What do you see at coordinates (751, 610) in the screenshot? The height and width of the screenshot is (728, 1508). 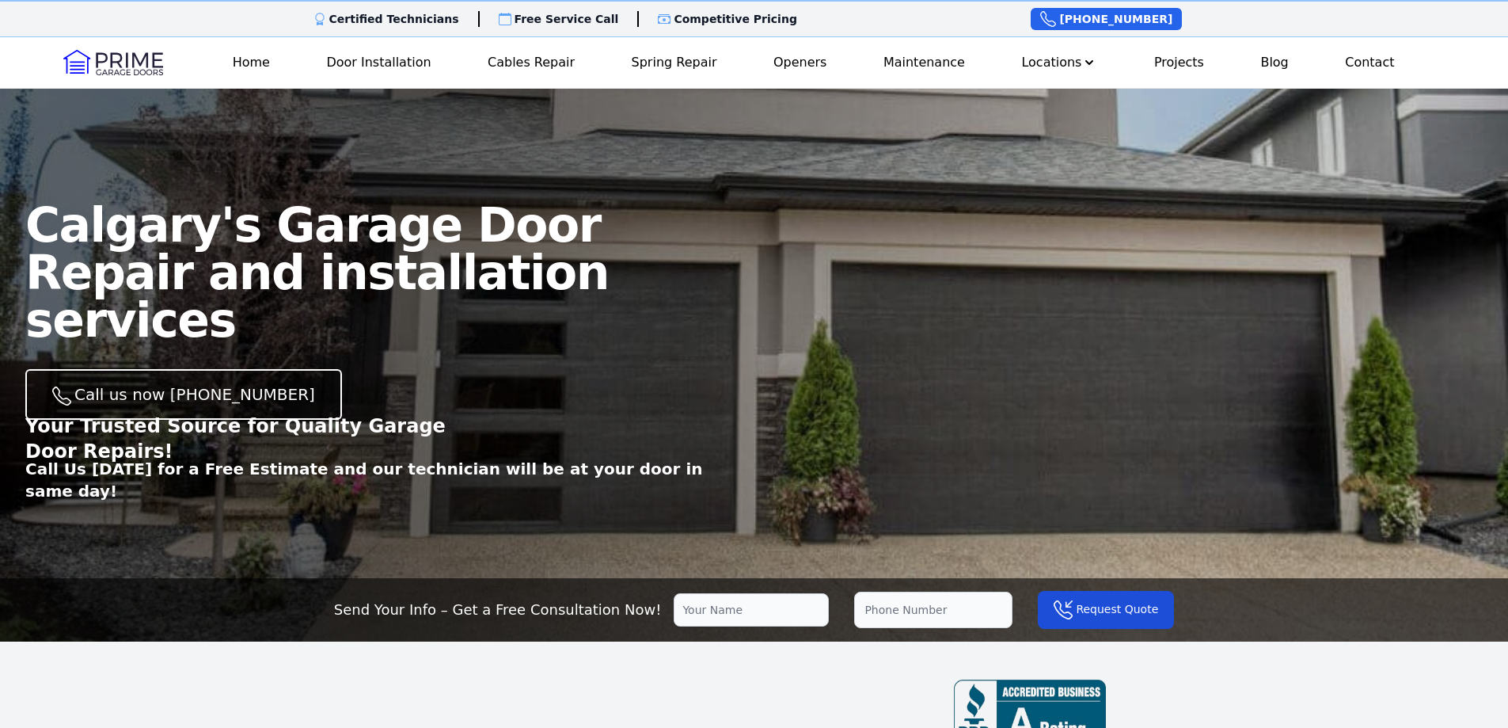 I see `input: Your Name` at bounding box center [751, 610].